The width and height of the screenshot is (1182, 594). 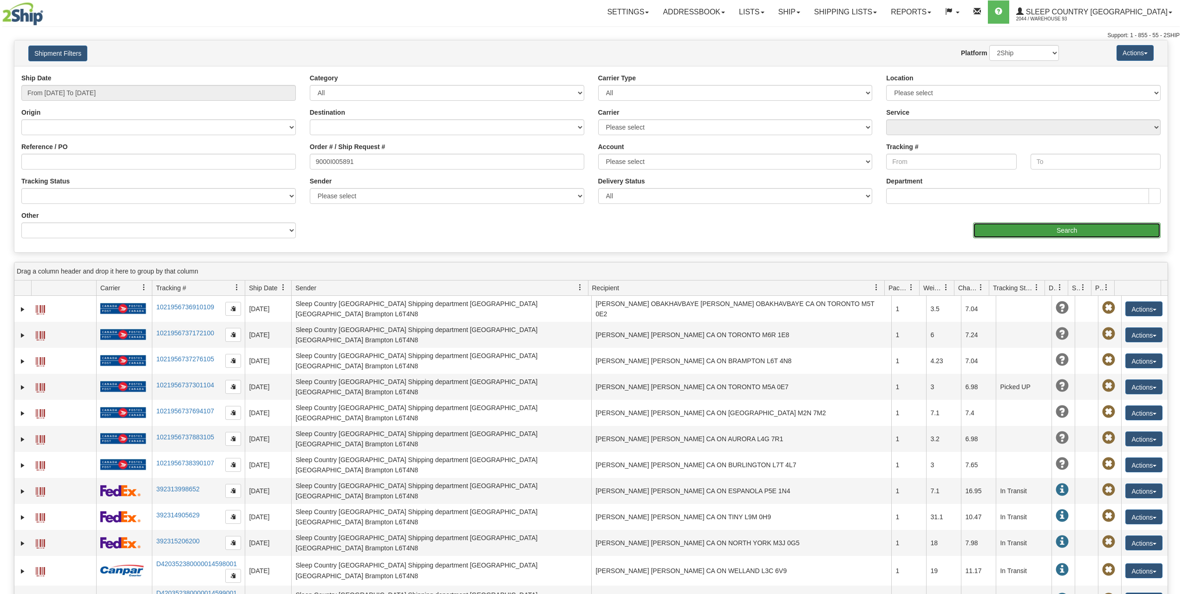 What do you see at coordinates (347, 147) in the screenshot?
I see `label: Order # / Ship Request #` at bounding box center [347, 147].